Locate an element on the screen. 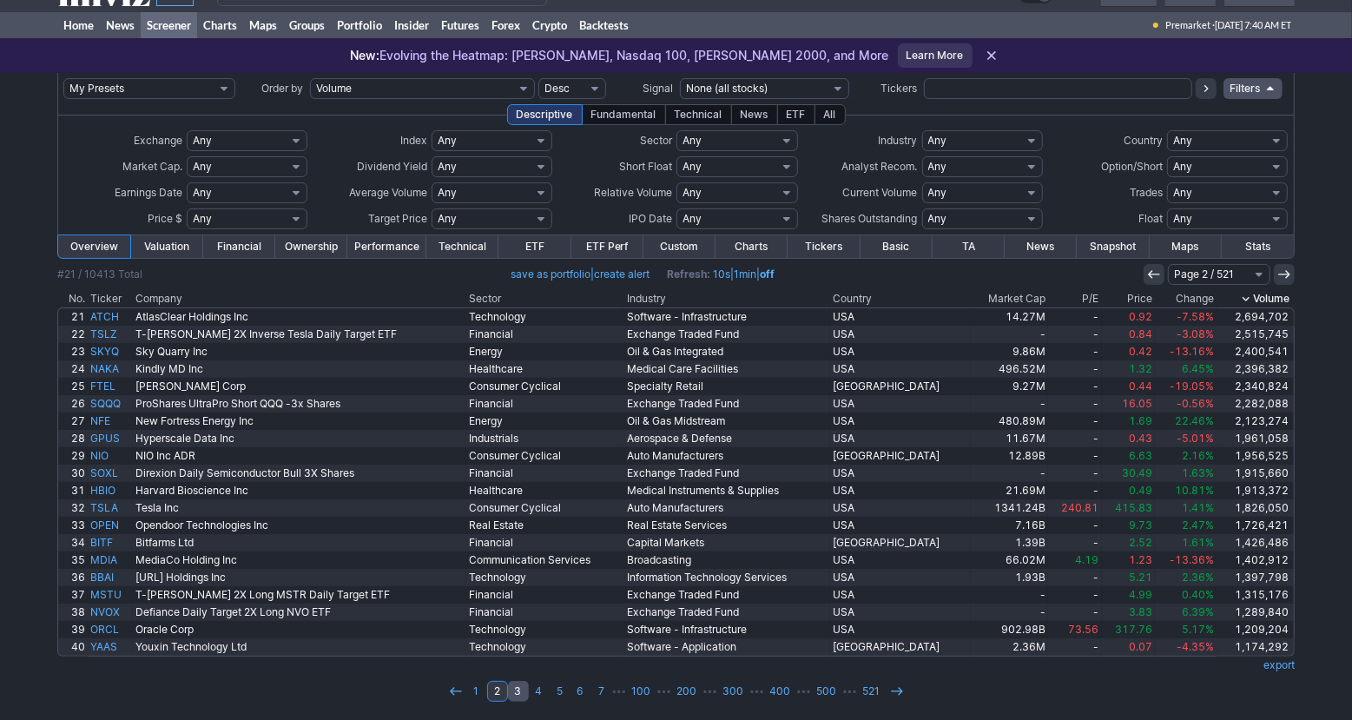  a: Learn More is located at coordinates (936, 56).